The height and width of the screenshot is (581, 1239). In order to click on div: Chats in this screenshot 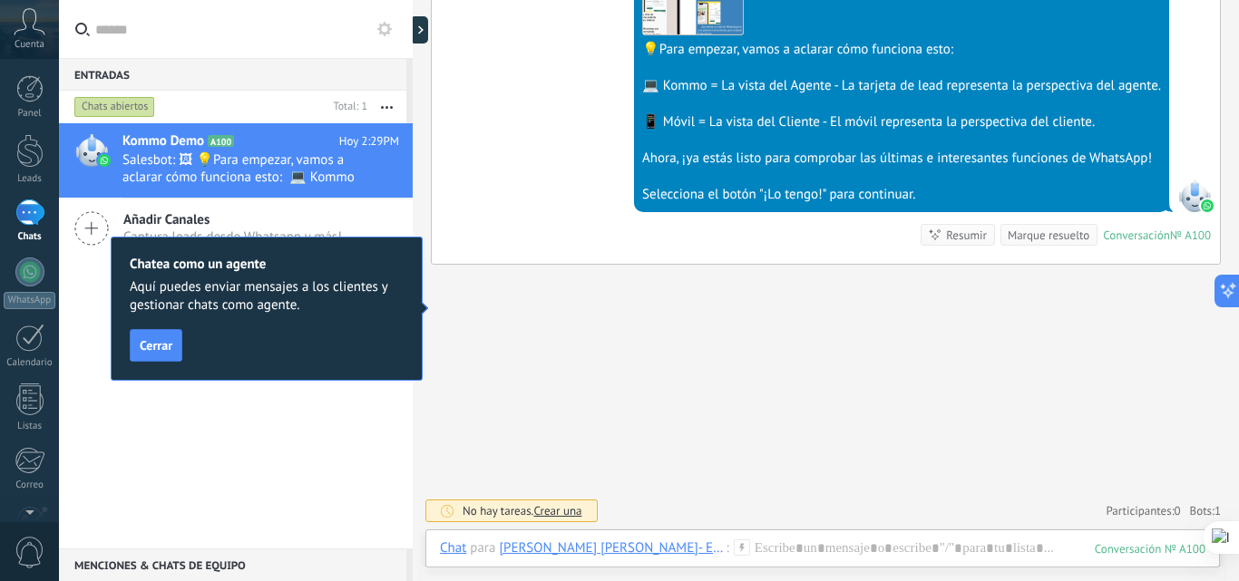, I will do `click(30, 237)`.